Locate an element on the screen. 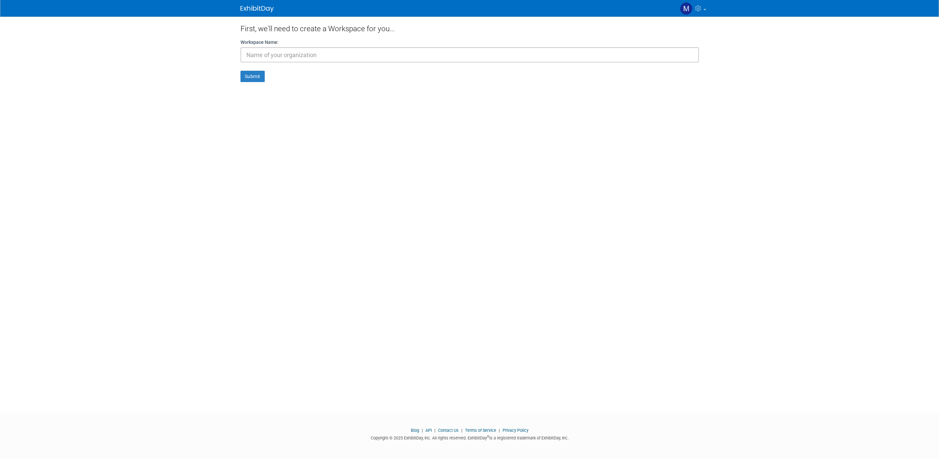 The width and height of the screenshot is (939, 469). a: Blog is located at coordinates (415, 430).